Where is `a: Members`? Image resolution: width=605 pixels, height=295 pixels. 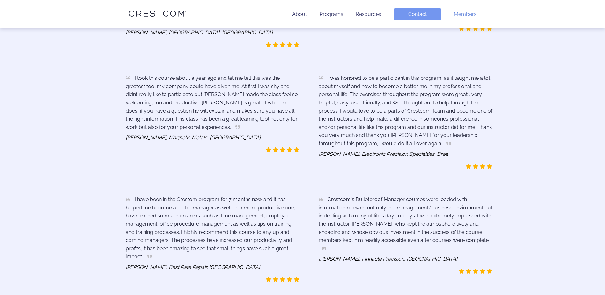 a: Members is located at coordinates (465, 14).